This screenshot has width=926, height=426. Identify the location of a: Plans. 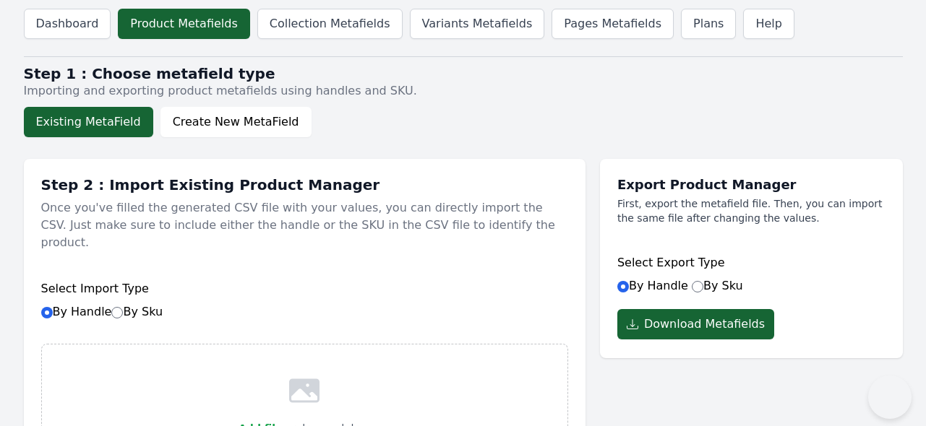
(708, 24).